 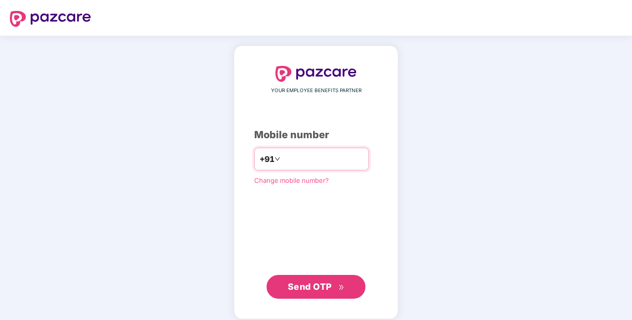 I want to click on a: Change mobile number?, so click(x=291, y=180).